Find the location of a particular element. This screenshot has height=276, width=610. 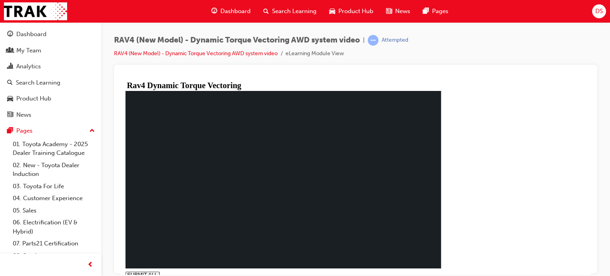

a: car-iconProduct Hub is located at coordinates (351, 11).